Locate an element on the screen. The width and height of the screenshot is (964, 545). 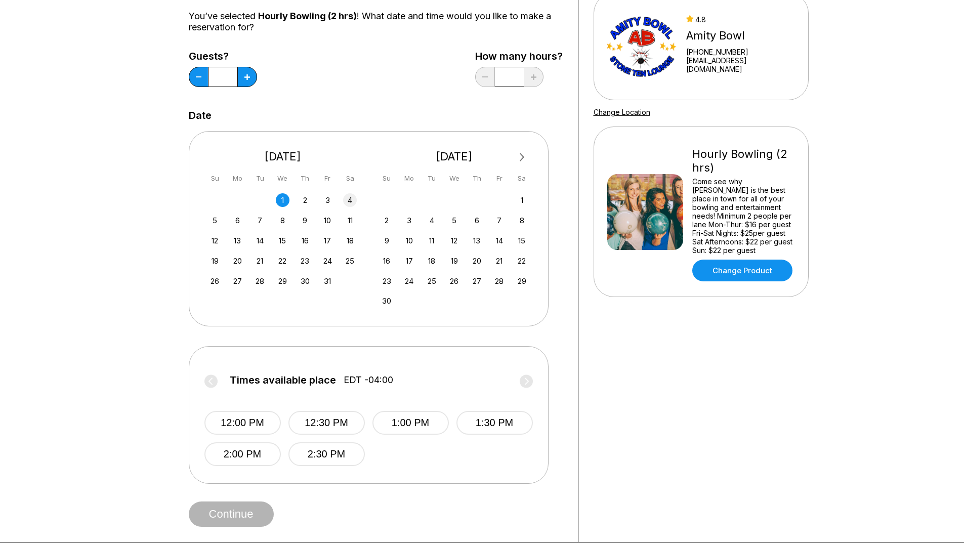
div: Choose Saturday, November 1st, 2025 is located at coordinates (522, 200).